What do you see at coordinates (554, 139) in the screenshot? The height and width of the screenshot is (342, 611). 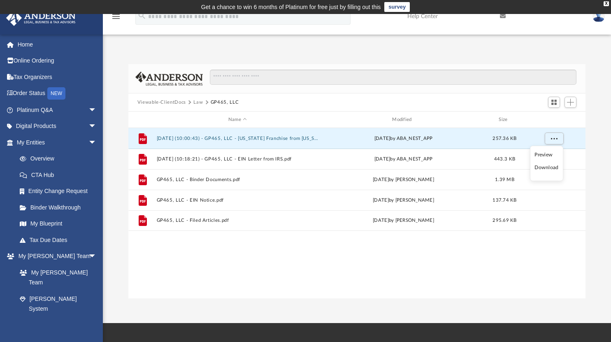 I see `button: More options` at bounding box center [554, 139].